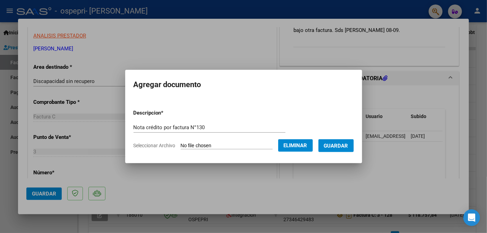 This screenshot has width=487, height=233. I want to click on span: Eliminar, so click(295, 145).